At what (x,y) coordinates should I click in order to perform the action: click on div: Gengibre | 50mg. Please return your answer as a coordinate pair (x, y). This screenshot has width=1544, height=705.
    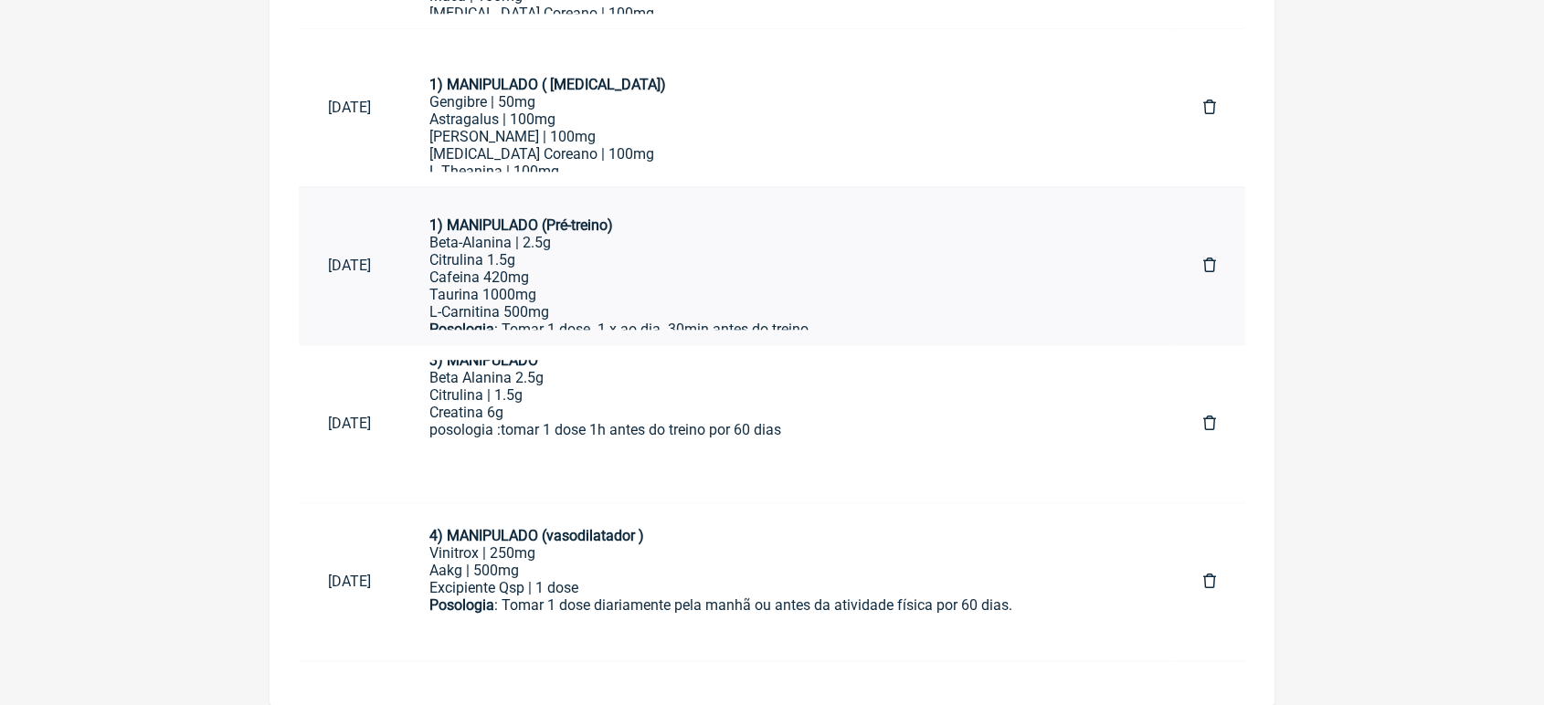
    Looking at the image, I should click on (787, 101).